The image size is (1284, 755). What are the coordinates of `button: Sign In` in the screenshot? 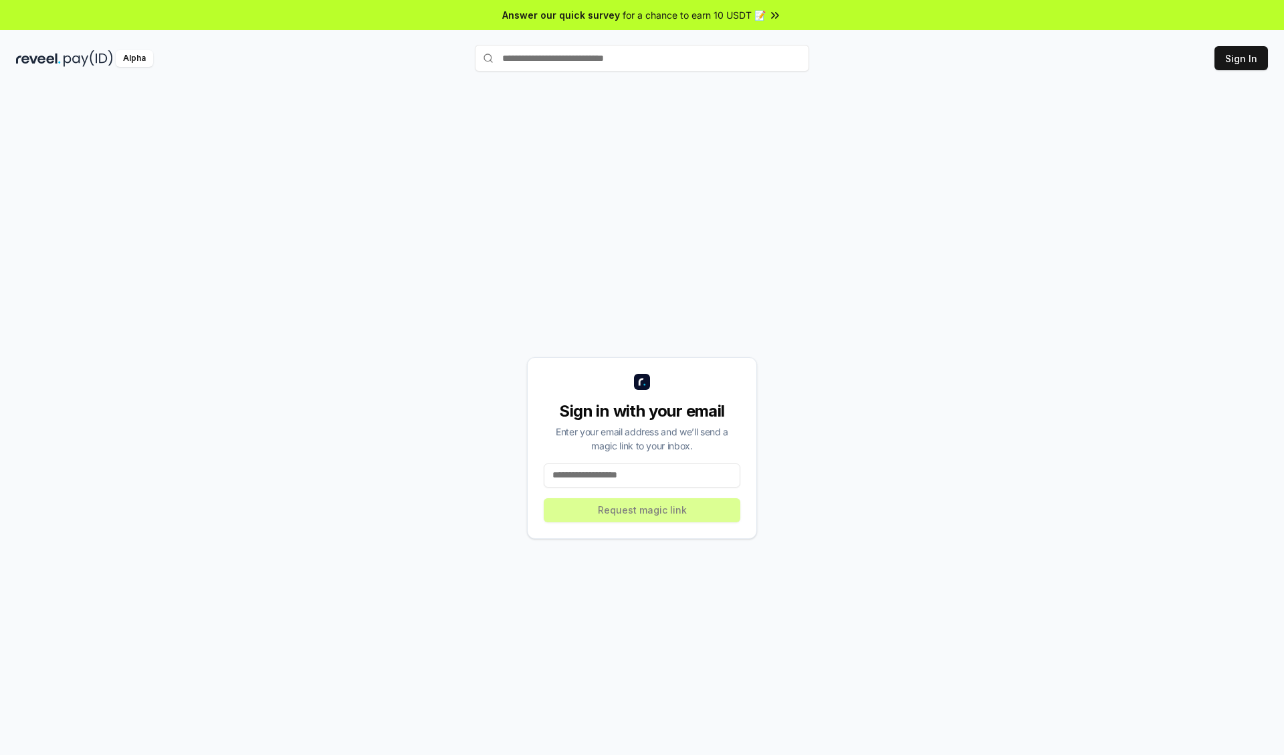 It's located at (1242, 58).